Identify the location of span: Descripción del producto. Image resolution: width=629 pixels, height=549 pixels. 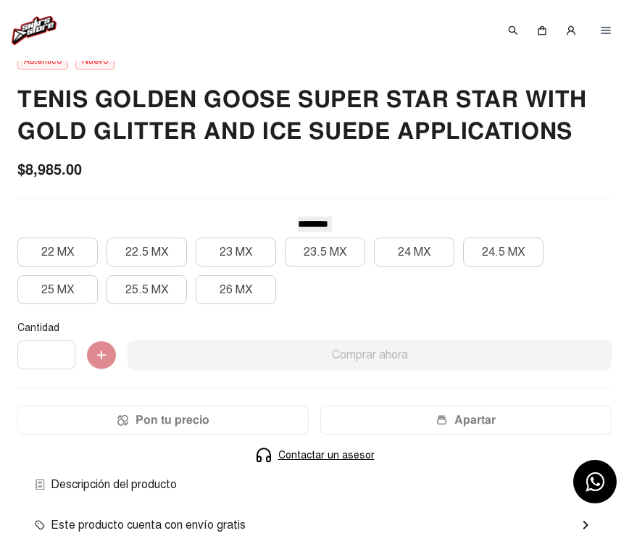
(106, 485).